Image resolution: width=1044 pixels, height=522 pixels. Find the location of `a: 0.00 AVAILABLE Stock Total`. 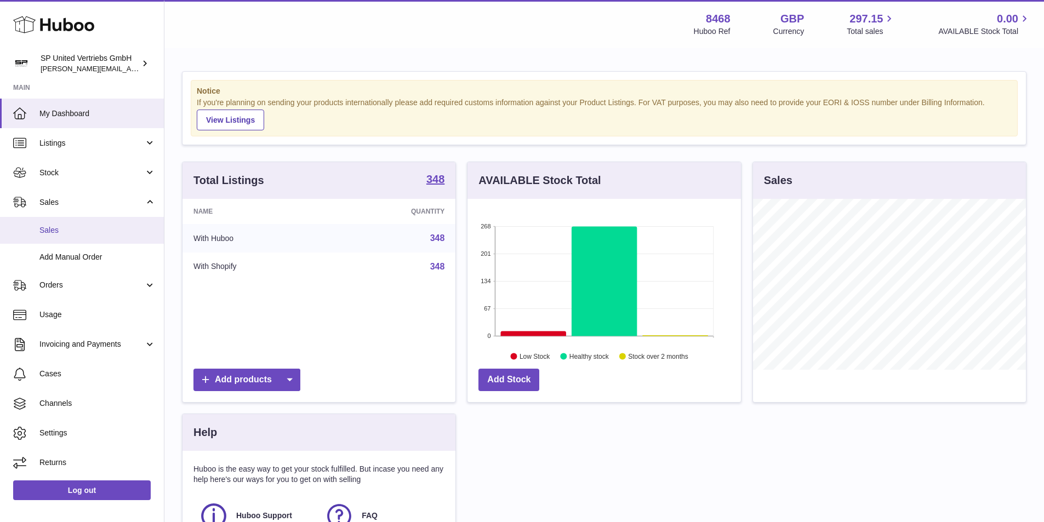

a: 0.00 AVAILABLE Stock Total is located at coordinates (984, 24).